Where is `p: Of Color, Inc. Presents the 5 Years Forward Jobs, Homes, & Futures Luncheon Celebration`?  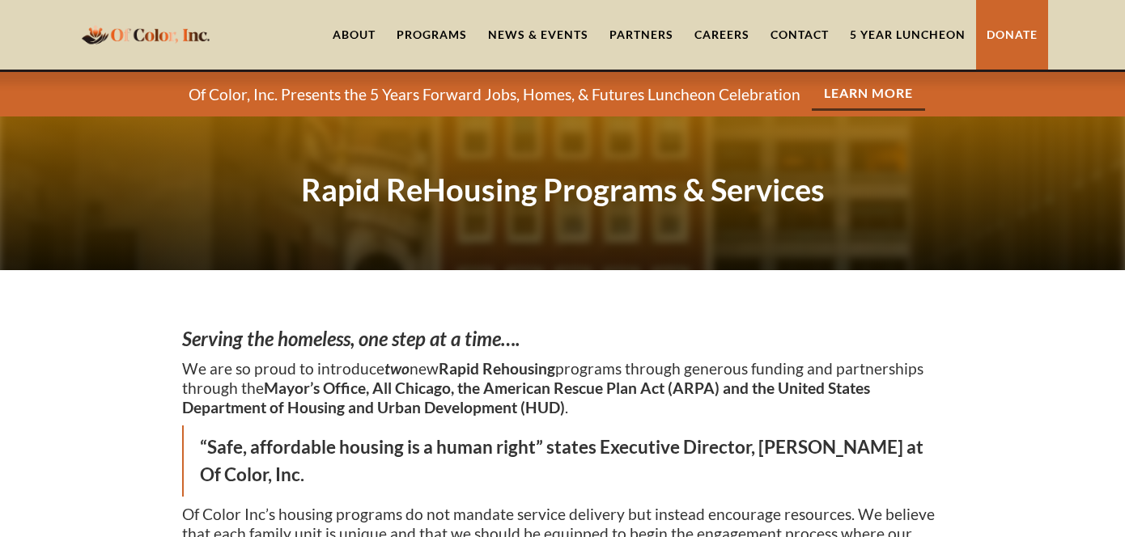 p: Of Color, Inc. Presents the 5 Years Forward Jobs, Homes, & Futures Luncheon Celebration is located at coordinates (494, 95).